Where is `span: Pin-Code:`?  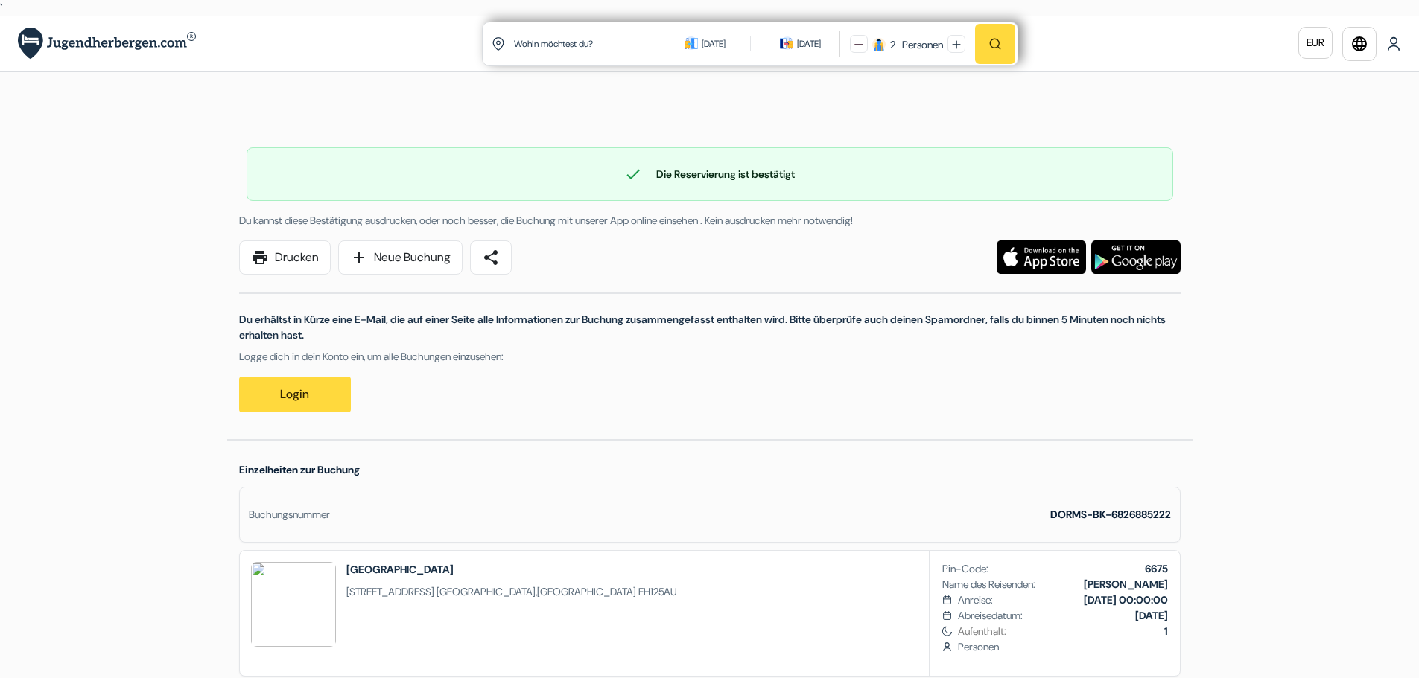
span: Pin-Code: is located at coordinates (965, 569).